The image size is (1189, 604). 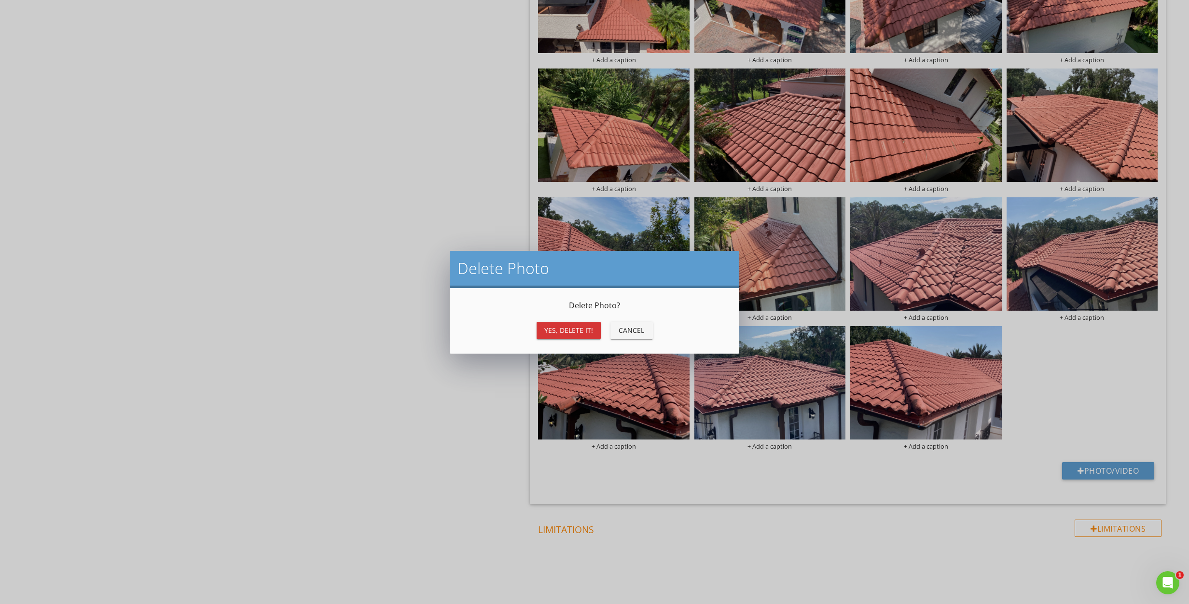 I want to click on p: Delete Photo ?, so click(x=594, y=305).